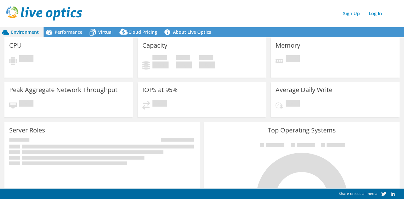 The height and width of the screenshot is (199, 404). What do you see at coordinates (375, 13) in the screenshot?
I see `a: Log In` at bounding box center [375, 13].